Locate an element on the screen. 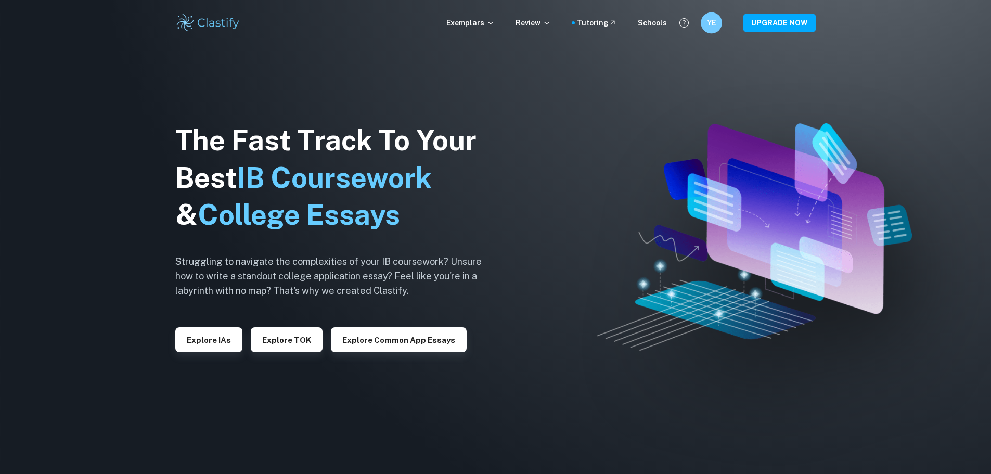 This screenshot has height=474, width=991. p: Review is located at coordinates (533, 23).